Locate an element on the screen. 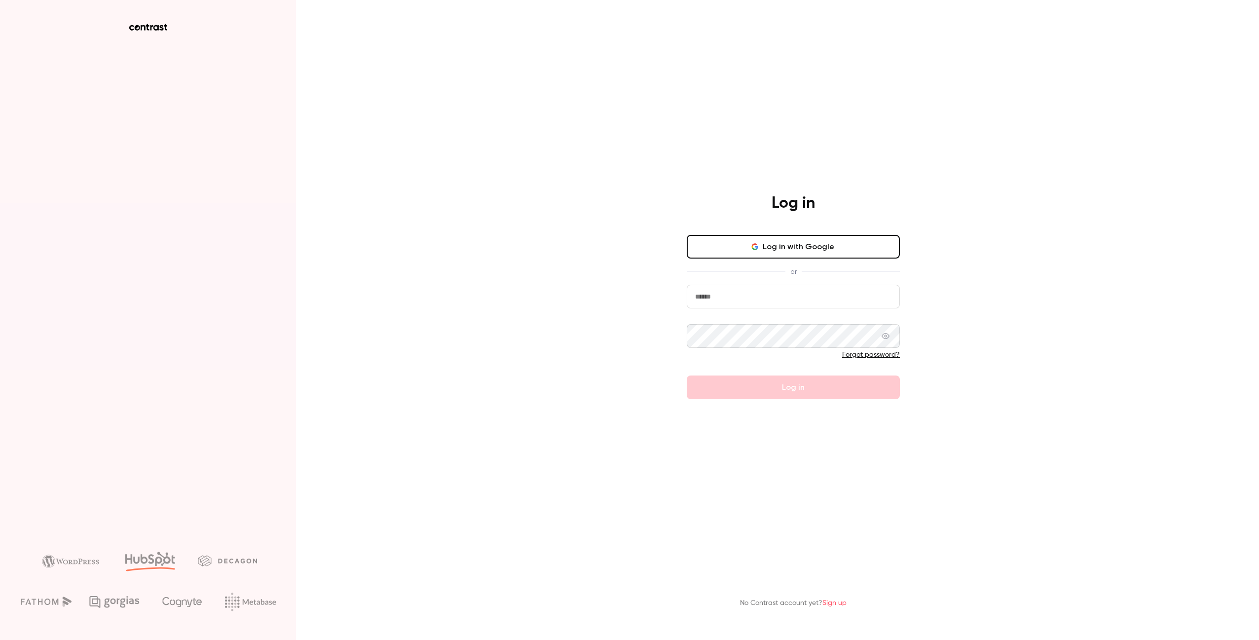 The width and height of the screenshot is (1259, 640). a: Forgot password? is located at coordinates (870, 355).